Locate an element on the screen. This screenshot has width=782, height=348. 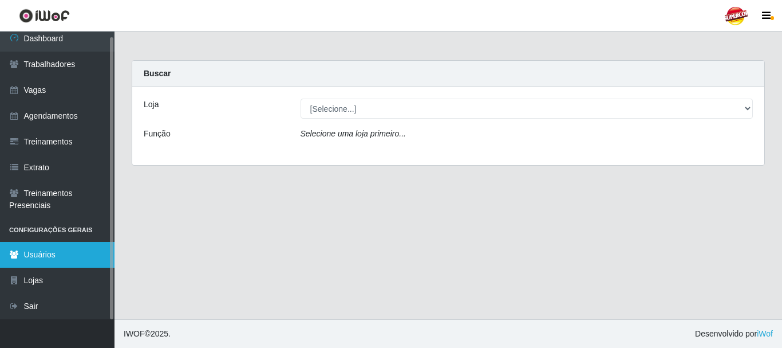
span: Desenvolvido por is located at coordinates (734, 333).